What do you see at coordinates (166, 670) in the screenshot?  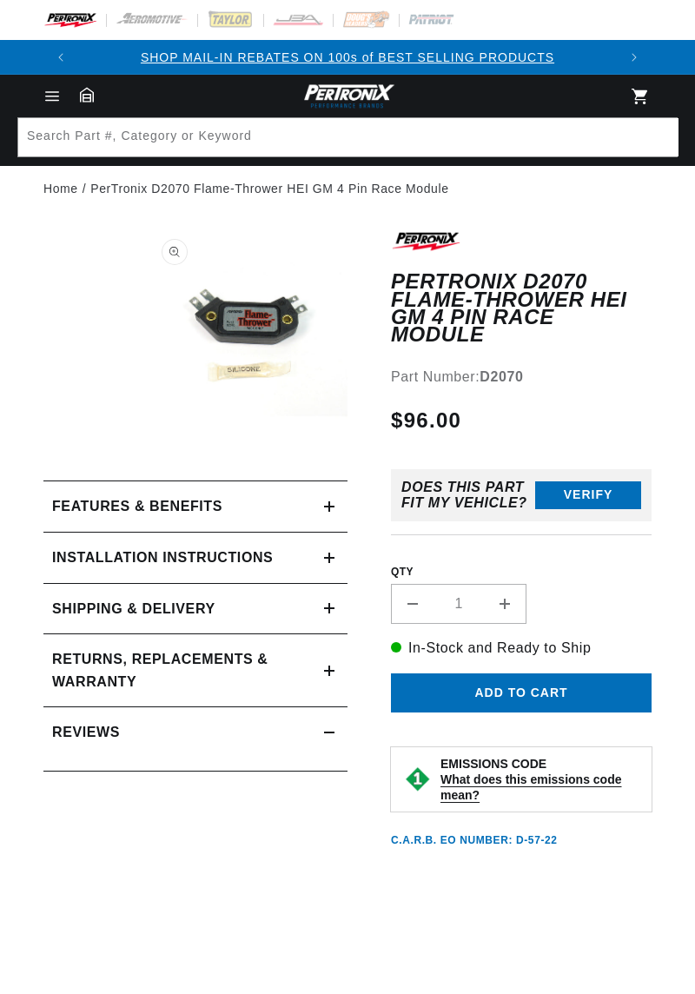 I see `h2: Returns, Replacements & Warranty` at bounding box center [166, 670].